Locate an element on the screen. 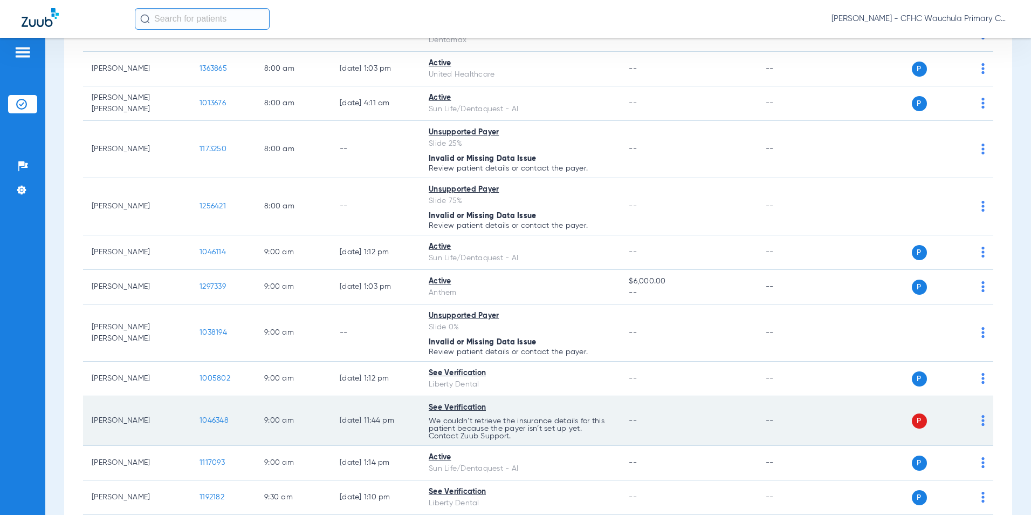  span: 1192182 is located at coordinates (212, 497).